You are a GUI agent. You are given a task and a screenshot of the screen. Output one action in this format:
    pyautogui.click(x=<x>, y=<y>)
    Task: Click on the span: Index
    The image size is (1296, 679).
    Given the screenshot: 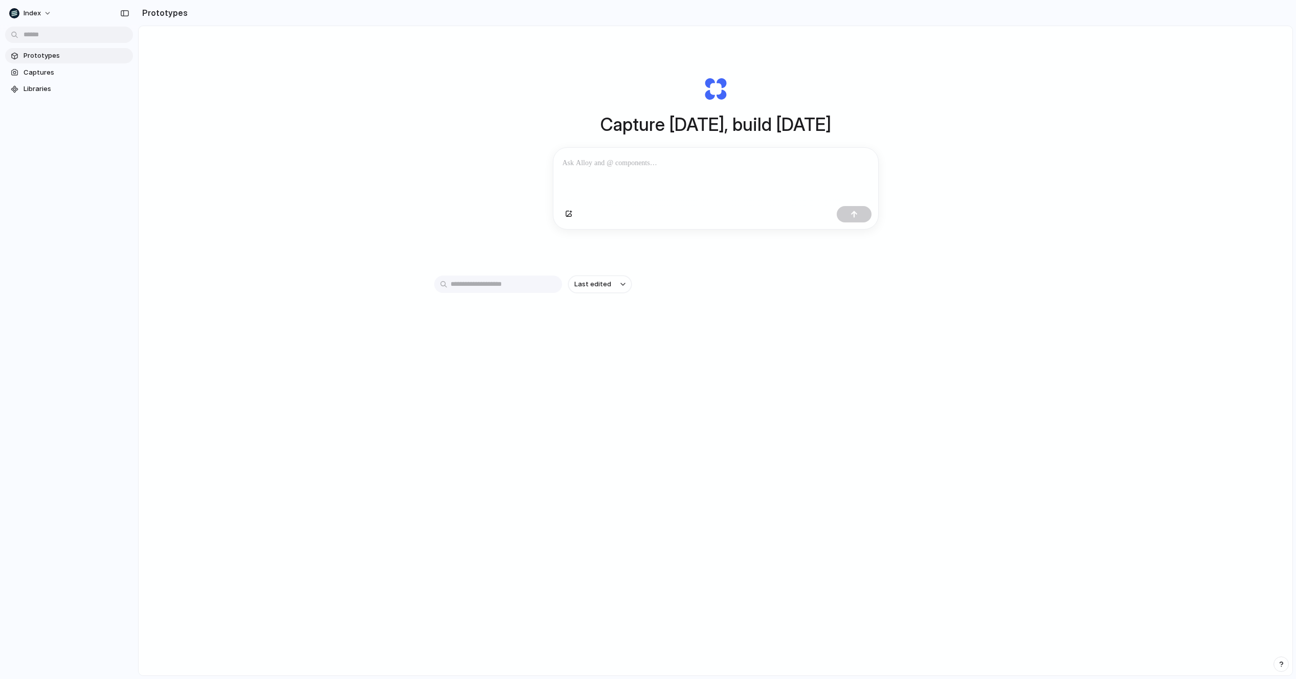 What is the action you would take?
    pyautogui.click(x=32, y=13)
    